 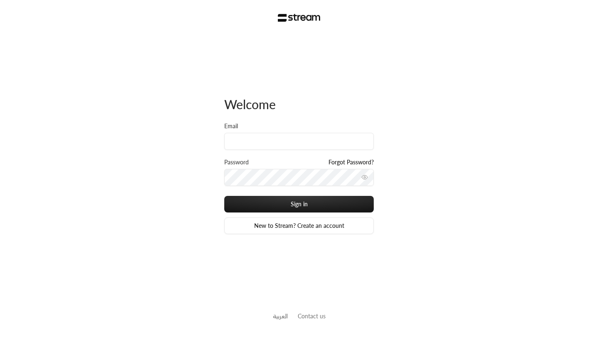 What do you see at coordinates (299, 18) in the screenshot?
I see `img: Stream Logo` at bounding box center [299, 18].